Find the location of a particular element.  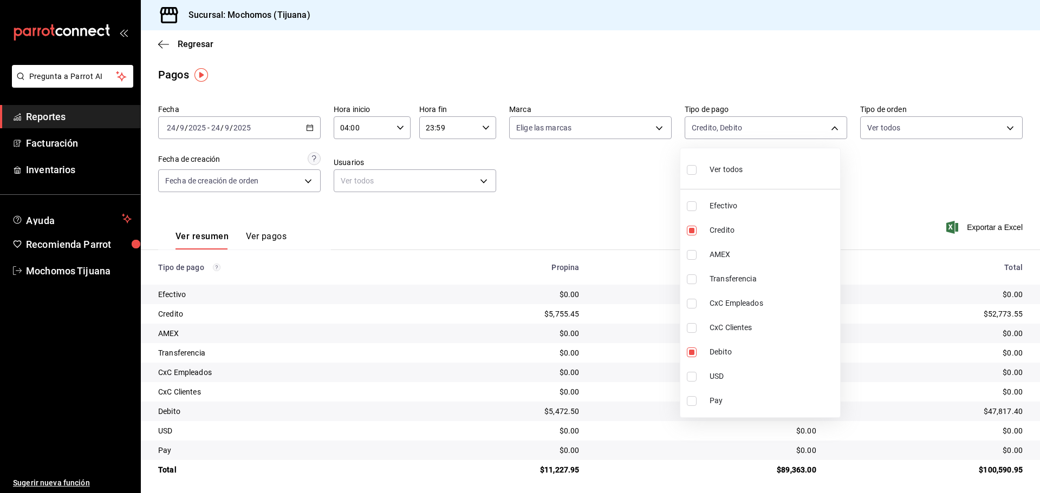

span: Credito is located at coordinates (772, 230).